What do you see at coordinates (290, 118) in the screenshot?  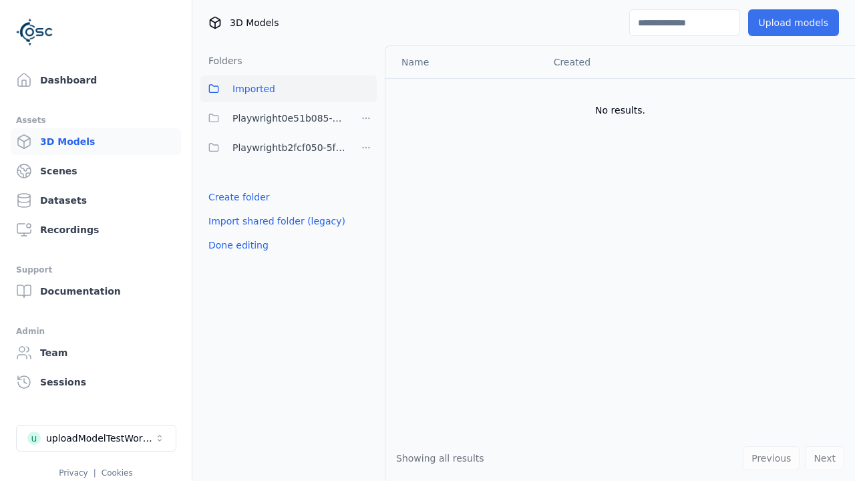 I see `span: Playwright0e51b085-65e1-4c35-acc5-885a717d32f7` at bounding box center [290, 118].